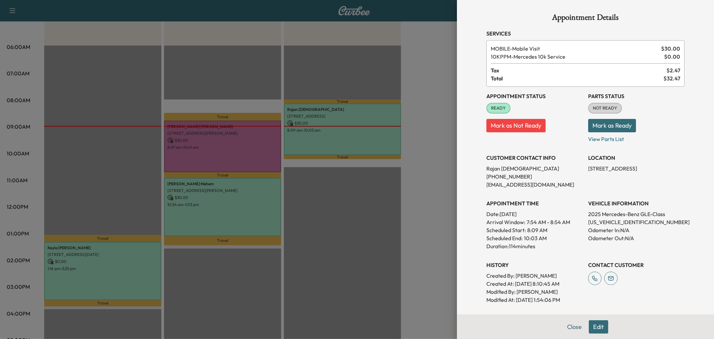  I want to click on h3: Services, so click(585, 33).